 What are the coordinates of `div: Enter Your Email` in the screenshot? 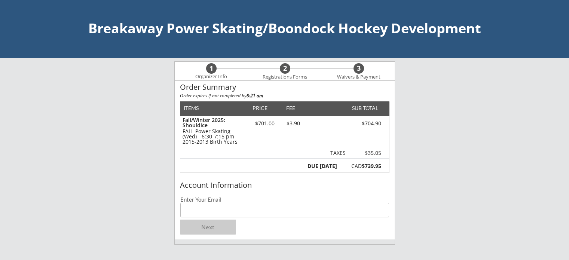 It's located at (285, 199).